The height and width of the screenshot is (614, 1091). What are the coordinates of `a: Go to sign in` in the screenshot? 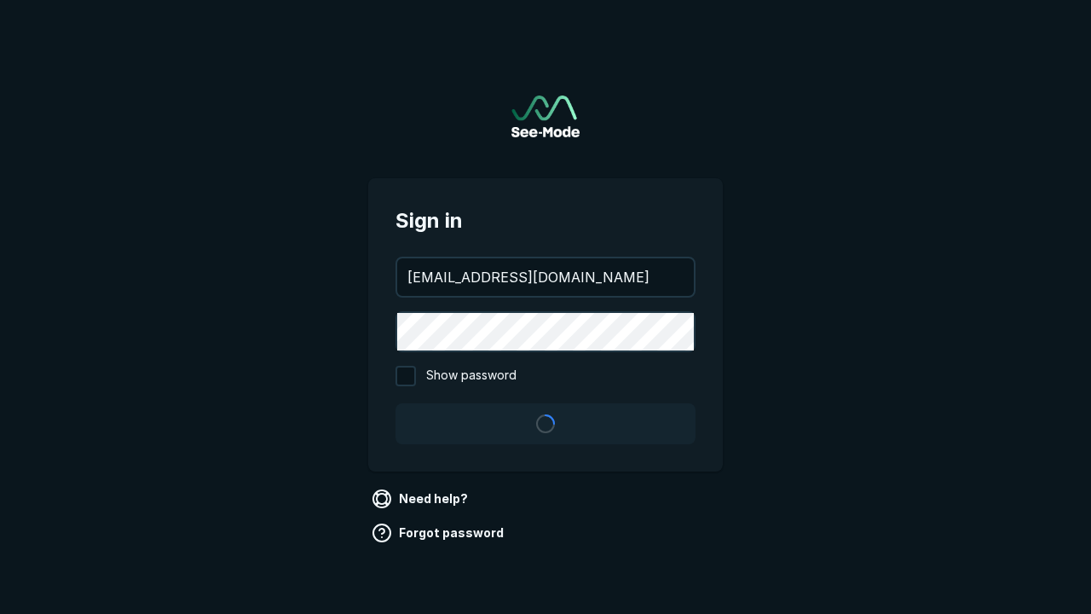 It's located at (545, 116).